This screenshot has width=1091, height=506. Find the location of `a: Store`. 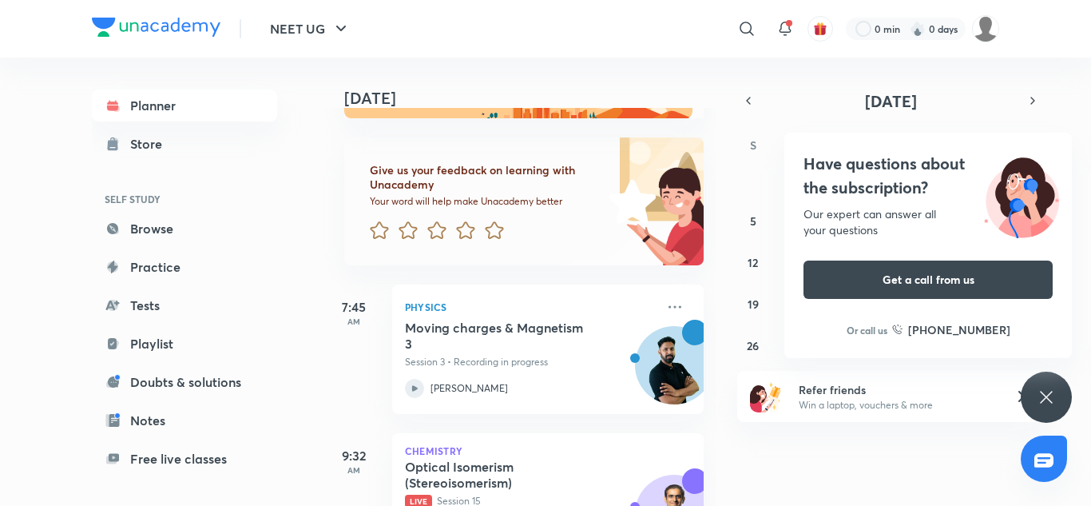

a: Store is located at coordinates (185, 144).